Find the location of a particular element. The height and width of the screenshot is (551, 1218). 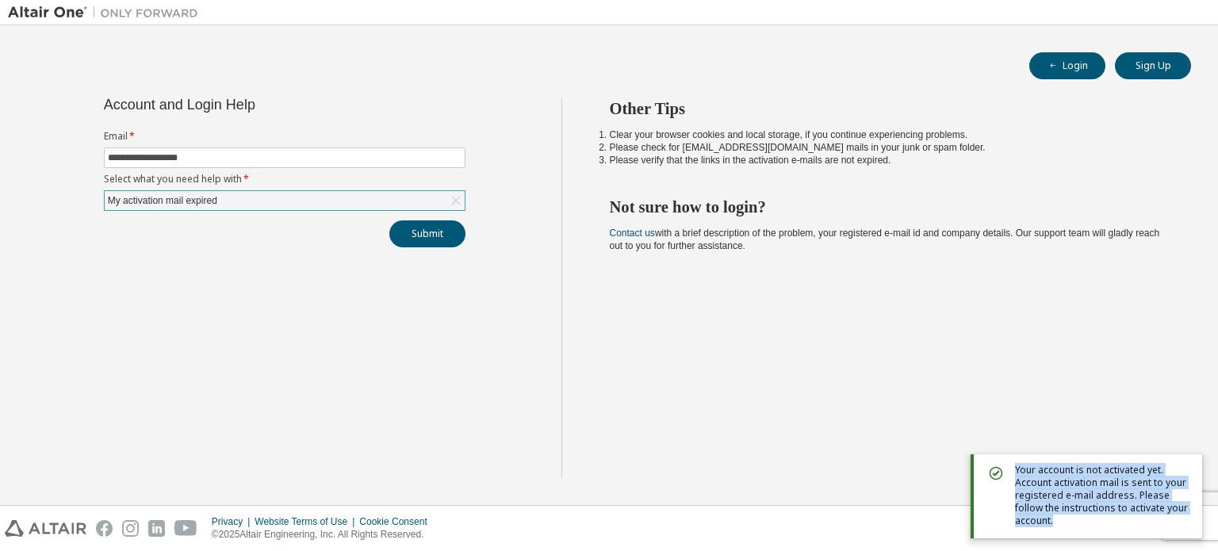

label: Email is located at coordinates (285, 136).